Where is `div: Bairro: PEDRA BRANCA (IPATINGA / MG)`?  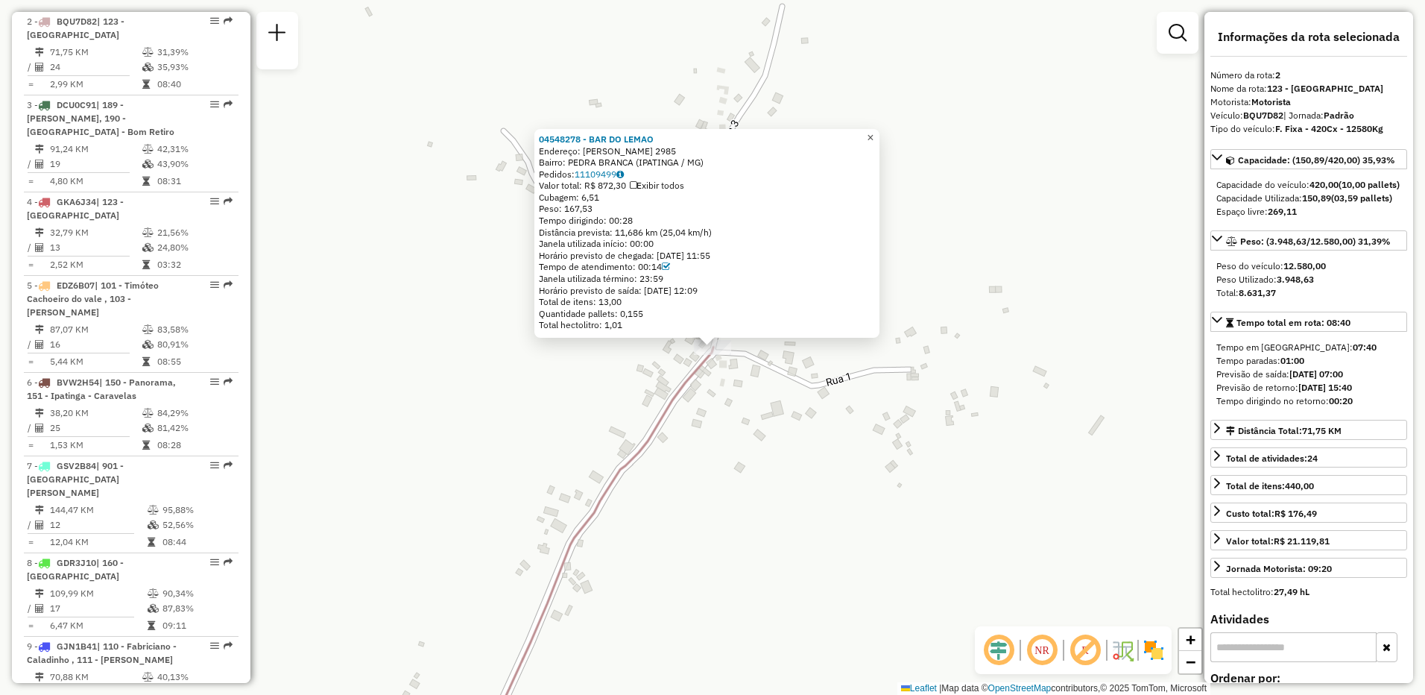
div: Bairro: PEDRA BRANCA (IPATINGA / MG) is located at coordinates (706, 162).